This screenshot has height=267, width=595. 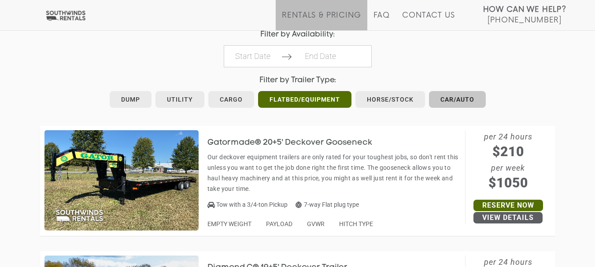 What do you see at coordinates (180, 100) in the screenshot?
I see `a: Utility` at bounding box center [180, 100].